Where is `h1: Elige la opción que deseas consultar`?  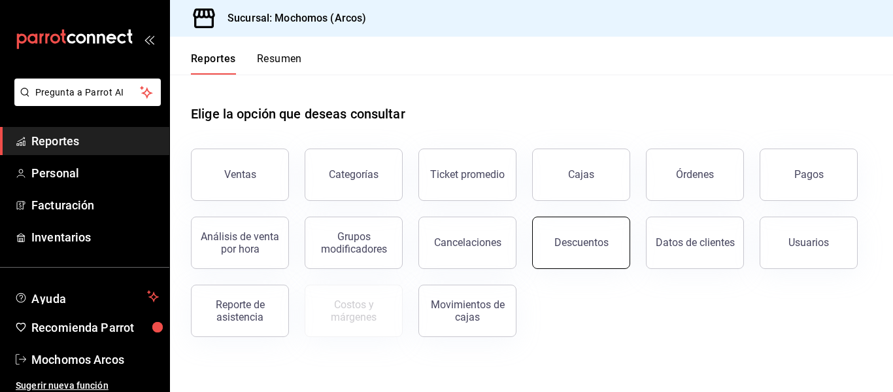 h1: Elige la opción que deseas consultar is located at coordinates (298, 114).